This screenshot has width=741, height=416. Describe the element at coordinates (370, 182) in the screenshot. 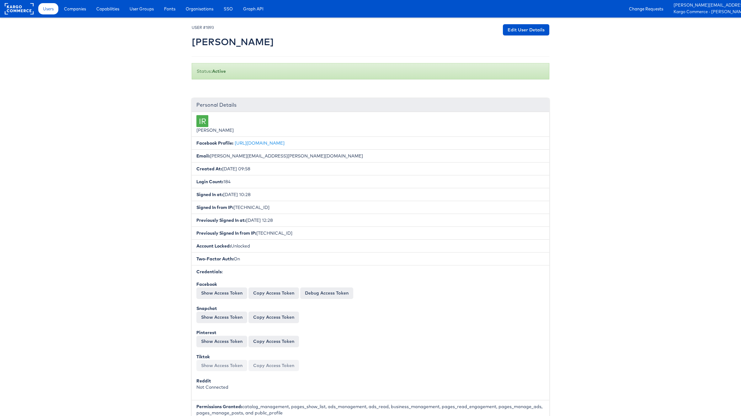

I see `li: 184` at that location.